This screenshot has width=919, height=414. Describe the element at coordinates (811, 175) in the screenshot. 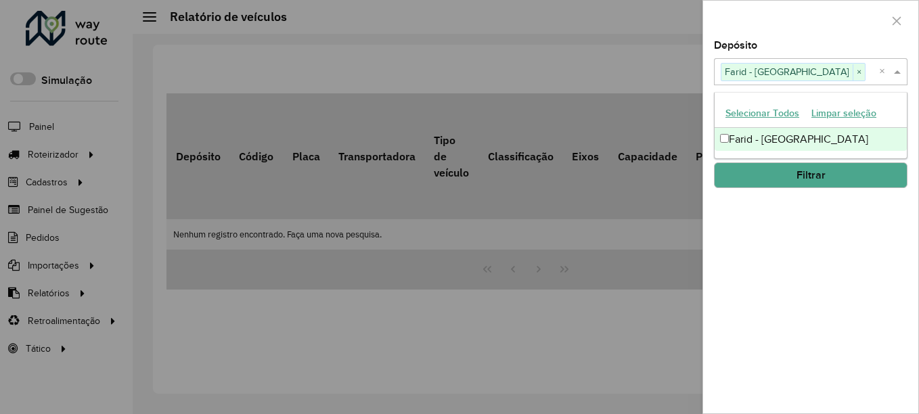

I see `button: Filtrar` at that location.